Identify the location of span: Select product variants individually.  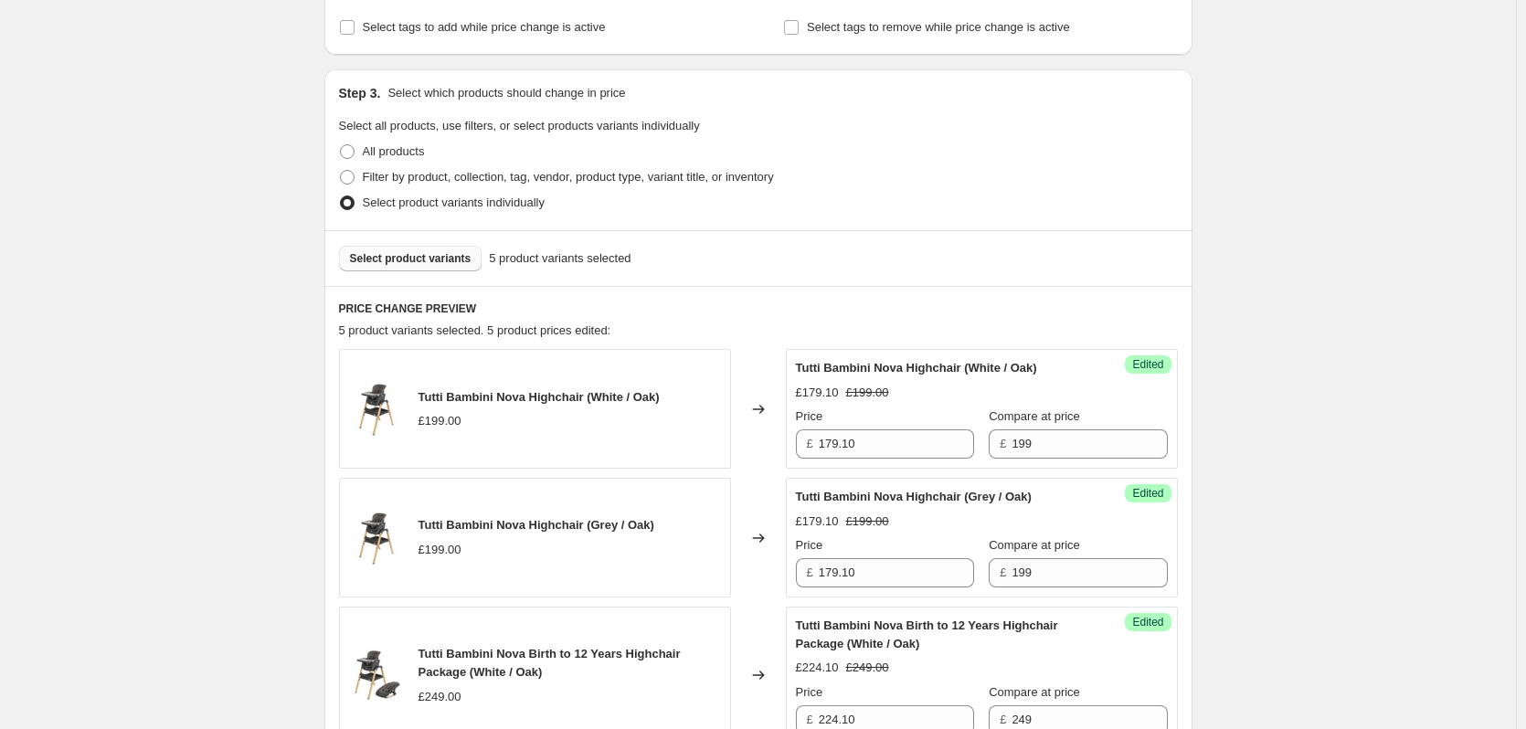
(453, 202).